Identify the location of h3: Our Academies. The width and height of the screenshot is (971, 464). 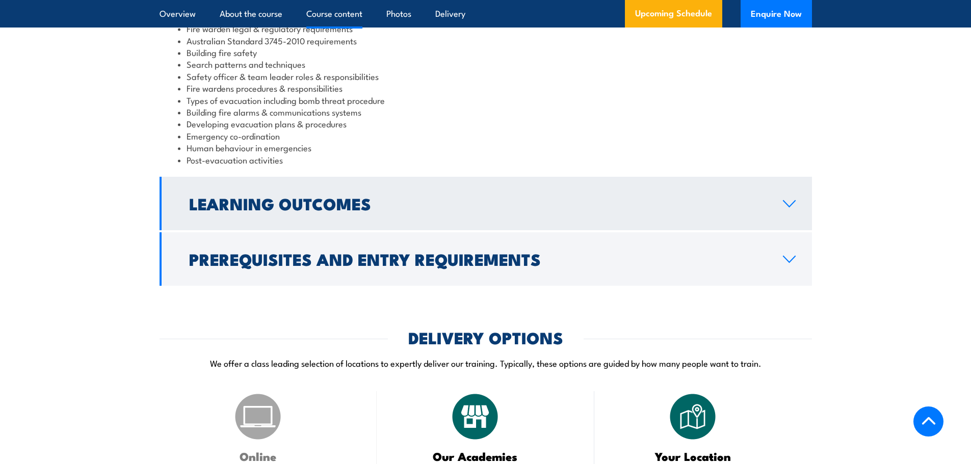
(475, 456).